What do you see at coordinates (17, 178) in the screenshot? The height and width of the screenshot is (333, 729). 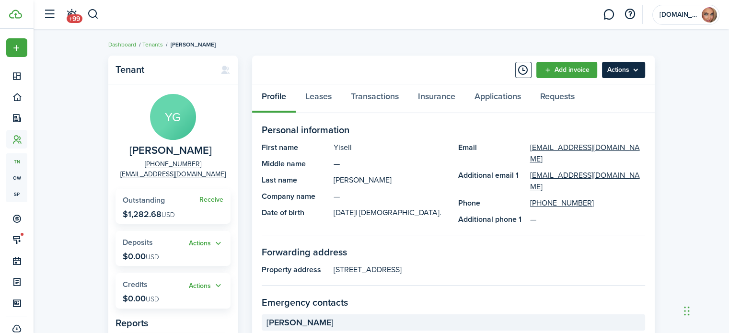 I see `a: ow` at bounding box center [17, 178].